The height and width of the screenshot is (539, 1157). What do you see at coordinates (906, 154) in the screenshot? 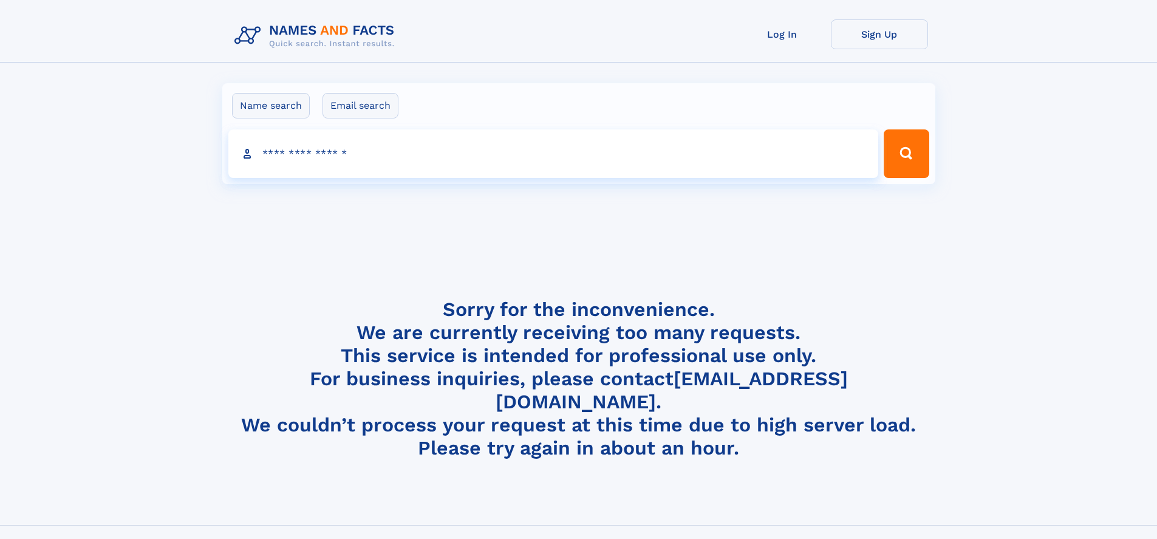
I see `button: Search Button` at bounding box center [906, 154].